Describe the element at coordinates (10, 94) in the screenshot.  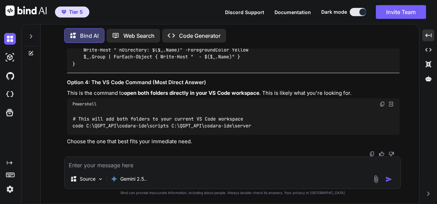
I see `img: cloudideIcon` at that location.